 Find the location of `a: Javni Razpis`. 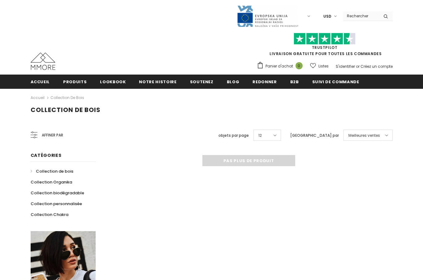

a: Javni Razpis is located at coordinates (268, 16).